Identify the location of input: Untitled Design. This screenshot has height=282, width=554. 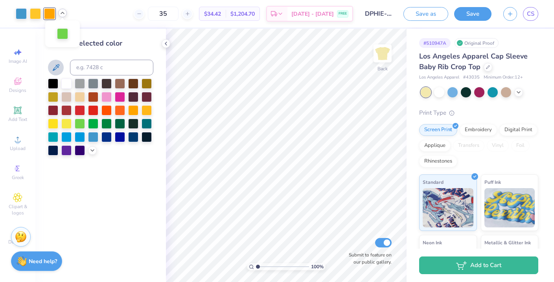
(378, 14).